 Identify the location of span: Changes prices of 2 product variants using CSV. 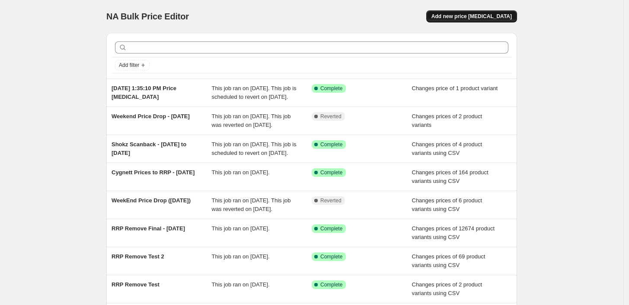
(447, 289).